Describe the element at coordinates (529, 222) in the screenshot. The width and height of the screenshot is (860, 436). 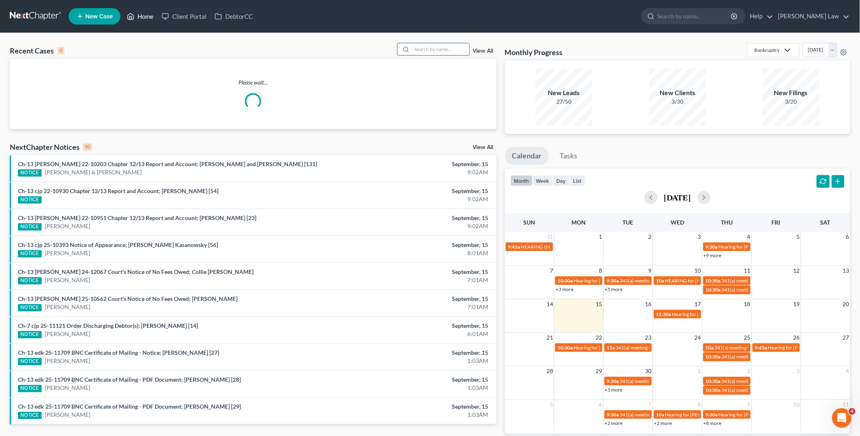
I see `span: Sun` at that location.